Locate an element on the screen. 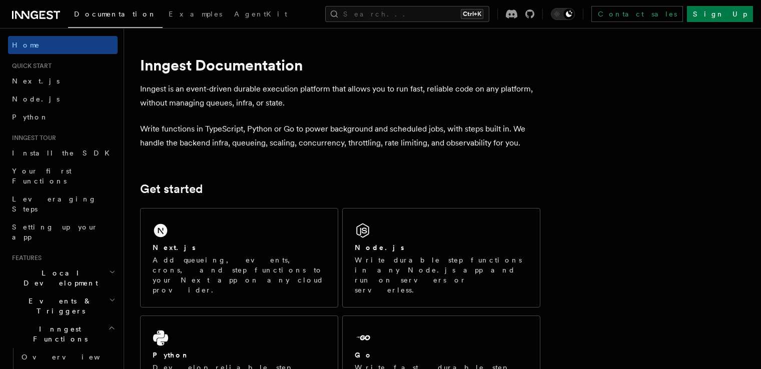  span: Setting up your app is located at coordinates (55, 232).